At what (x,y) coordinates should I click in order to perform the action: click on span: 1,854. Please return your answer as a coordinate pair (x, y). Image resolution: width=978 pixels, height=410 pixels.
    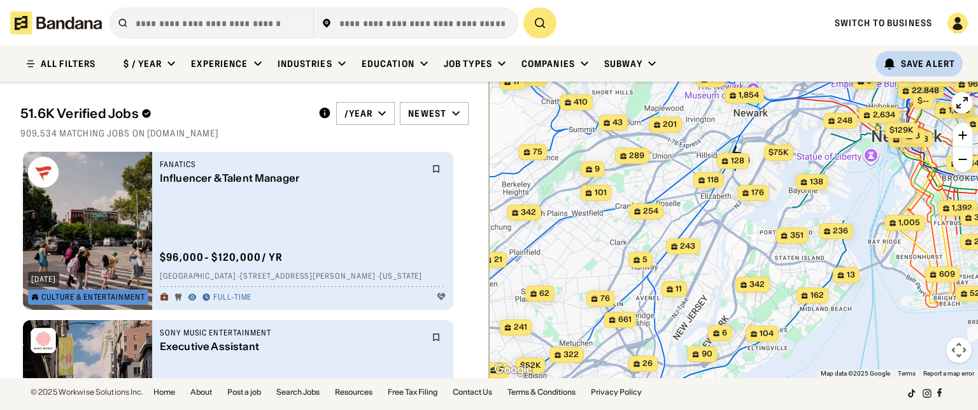
    Looking at the image, I should click on (749, 95).